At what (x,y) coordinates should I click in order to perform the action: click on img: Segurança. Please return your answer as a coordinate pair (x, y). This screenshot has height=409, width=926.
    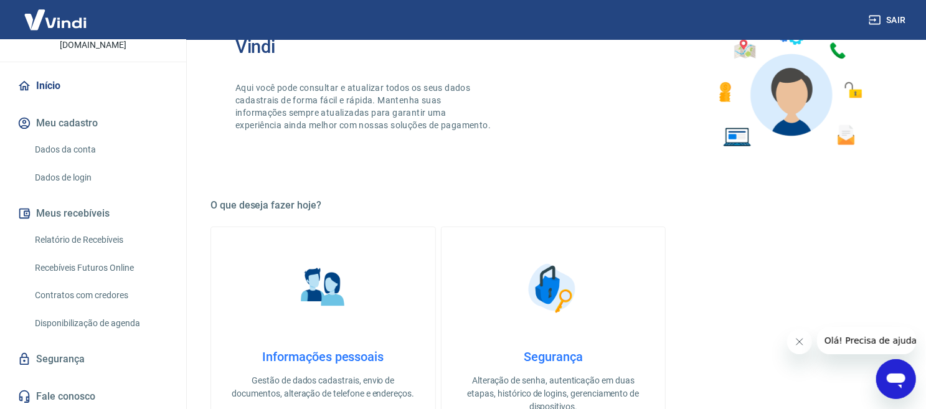
    Looking at the image, I should click on (553, 288).